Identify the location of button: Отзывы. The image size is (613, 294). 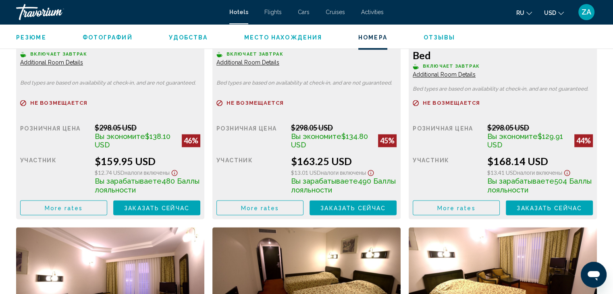
(439, 37).